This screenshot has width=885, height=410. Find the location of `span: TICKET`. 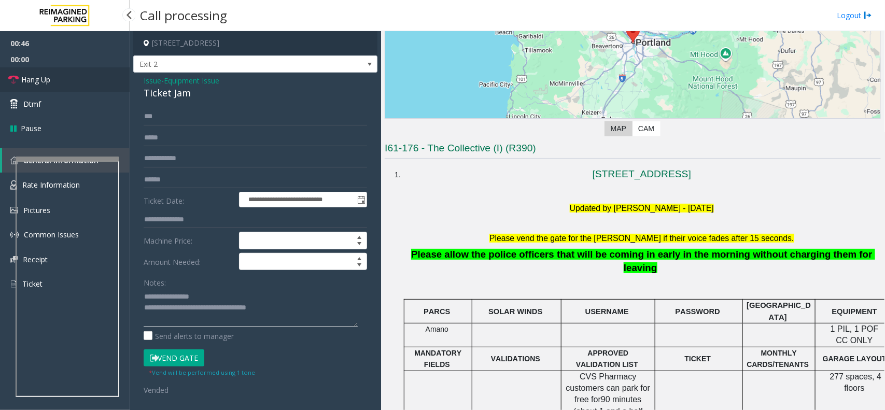

span: TICKET is located at coordinates (698, 359).